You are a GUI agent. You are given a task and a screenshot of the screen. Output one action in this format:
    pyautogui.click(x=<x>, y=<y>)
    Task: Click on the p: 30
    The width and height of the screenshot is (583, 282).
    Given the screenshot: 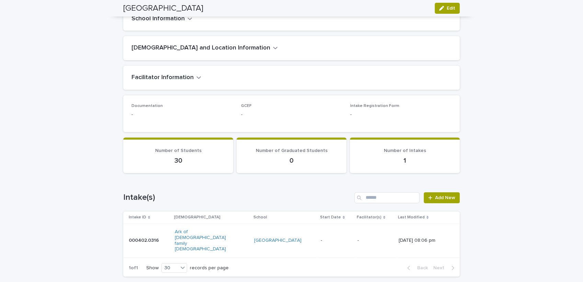 What is the action you would take?
    pyautogui.click(x=178, y=160)
    